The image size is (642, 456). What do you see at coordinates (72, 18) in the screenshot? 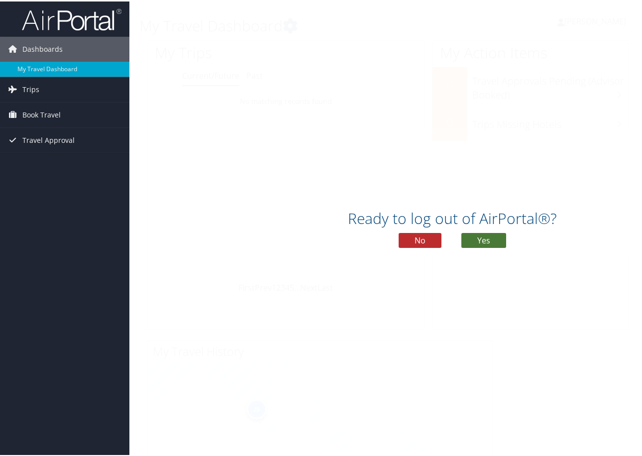
I see `img: airportal-logo.png` at bounding box center [72, 18].